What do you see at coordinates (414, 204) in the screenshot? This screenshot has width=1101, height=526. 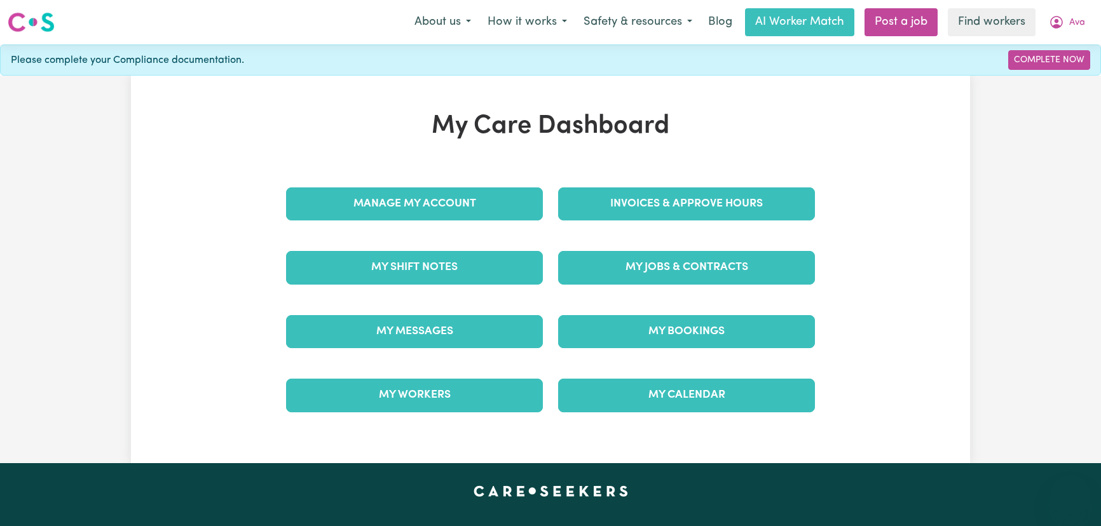 I see `a: Manage My Account` at bounding box center [414, 204].